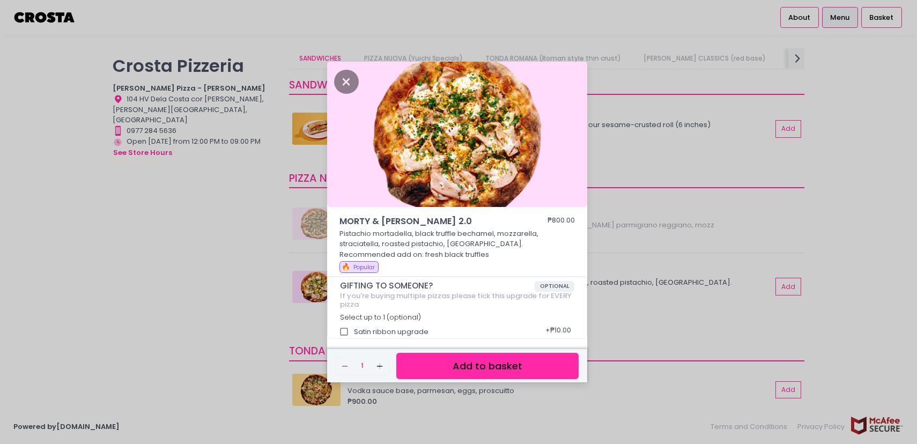  I want to click on p: Pistachio mortadella, black truffle bechamel, mozzarella, straciatella, roasted pistachio, [GEOGR..., so click(457, 244).